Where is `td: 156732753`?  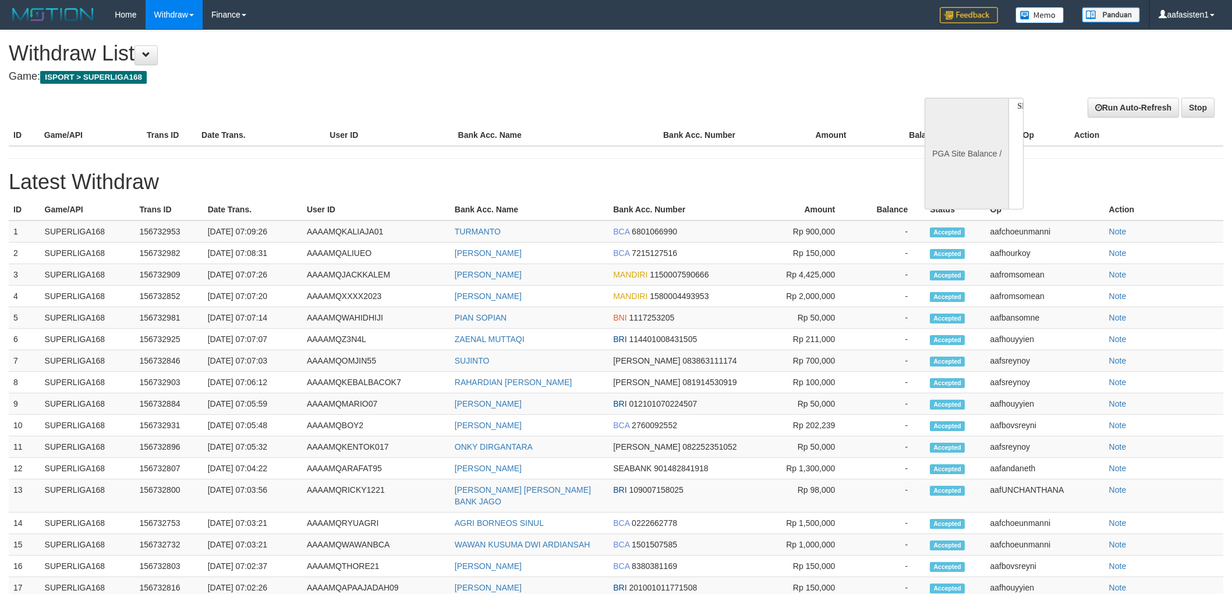 td: 156732753 is located at coordinates (168, 523).